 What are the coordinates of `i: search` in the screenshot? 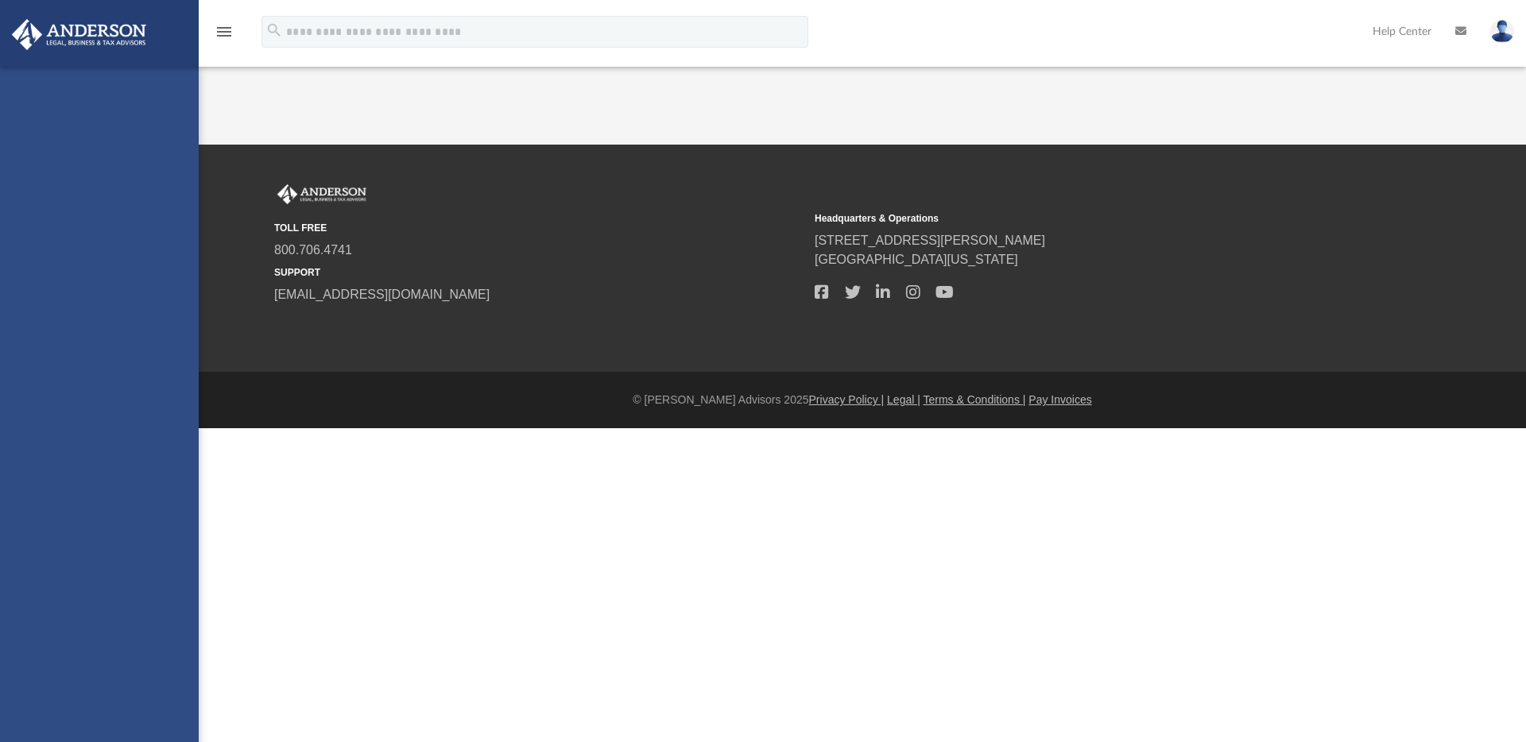 It's located at (274, 30).